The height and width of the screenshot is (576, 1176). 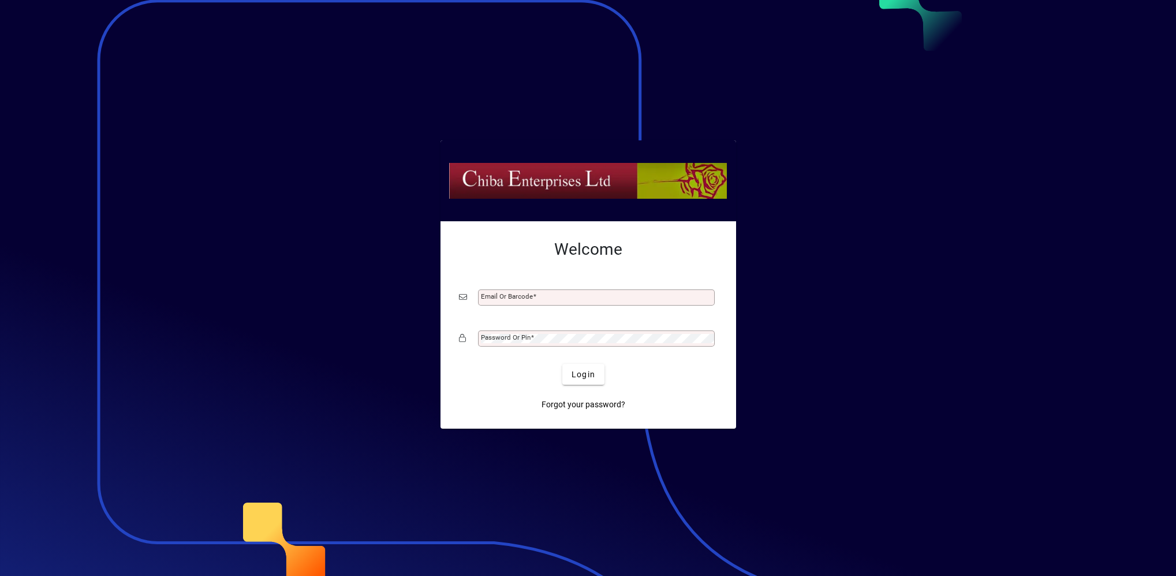 What do you see at coordinates (583, 374) in the screenshot?
I see `button: Login` at bounding box center [583, 374].